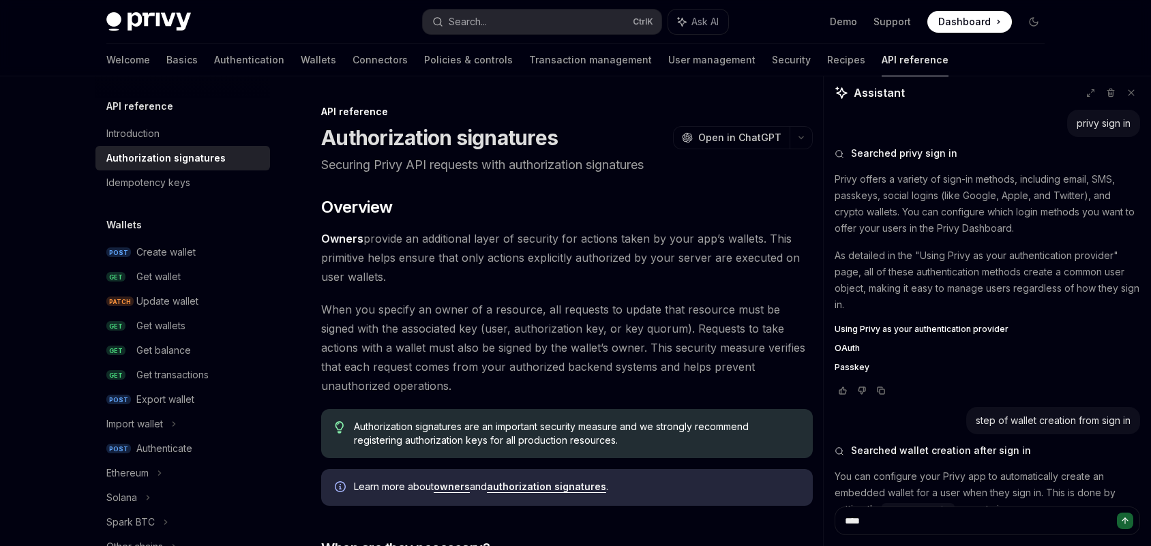 The image size is (1151, 546). Describe the element at coordinates (183, 183) in the screenshot. I see `a: Idempotency keys` at that location.